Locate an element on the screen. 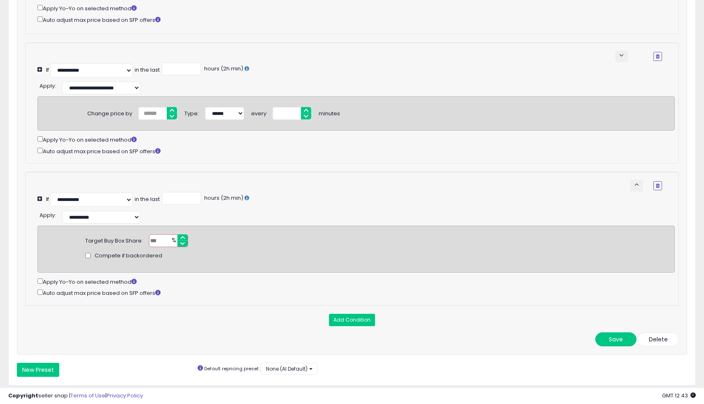 This screenshot has height=404, width=704. a: Terms of Use is located at coordinates (88, 395).